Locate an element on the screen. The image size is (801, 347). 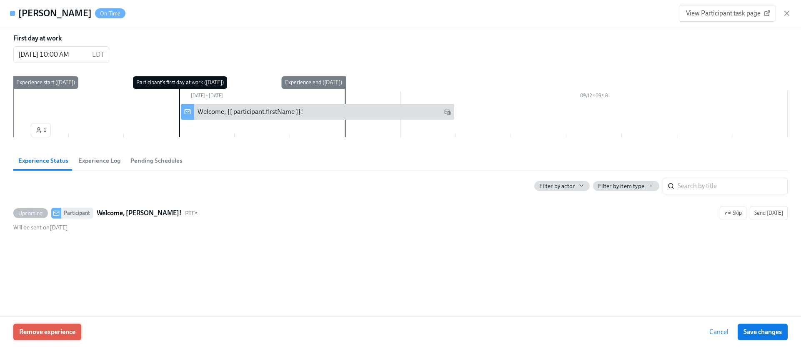
button: Remove experience is located at coordinates (47, 332).